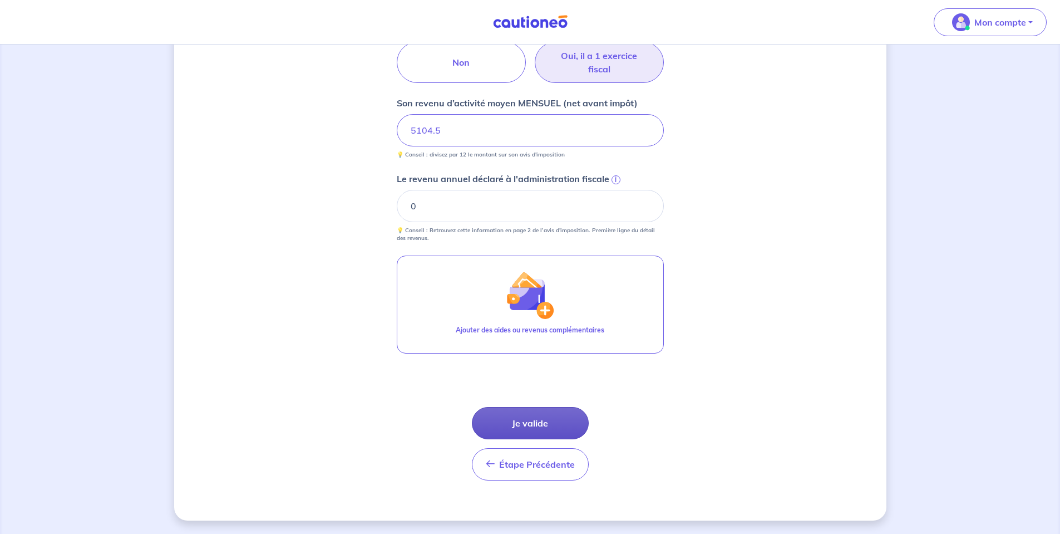 The height and width of the screenshot is (534, 1060). Describe the element at coordinates (503, 179) in the screenshot. I see `p: Le revenu annuel déclaré à l'administration fiscale` at that location.